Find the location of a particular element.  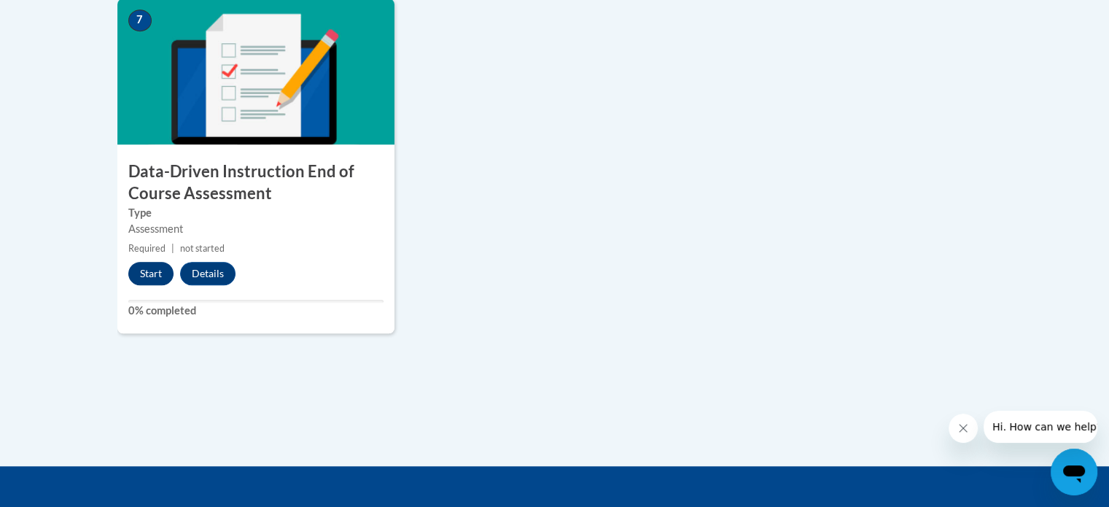

button: Start is located at coordinates (151, 274).